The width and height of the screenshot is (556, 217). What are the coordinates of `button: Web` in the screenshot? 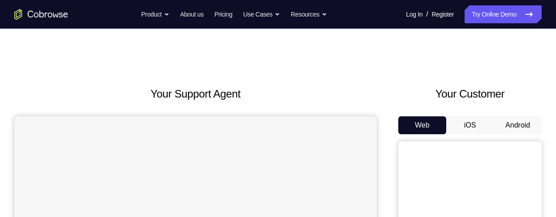 It's located at (422, 125).